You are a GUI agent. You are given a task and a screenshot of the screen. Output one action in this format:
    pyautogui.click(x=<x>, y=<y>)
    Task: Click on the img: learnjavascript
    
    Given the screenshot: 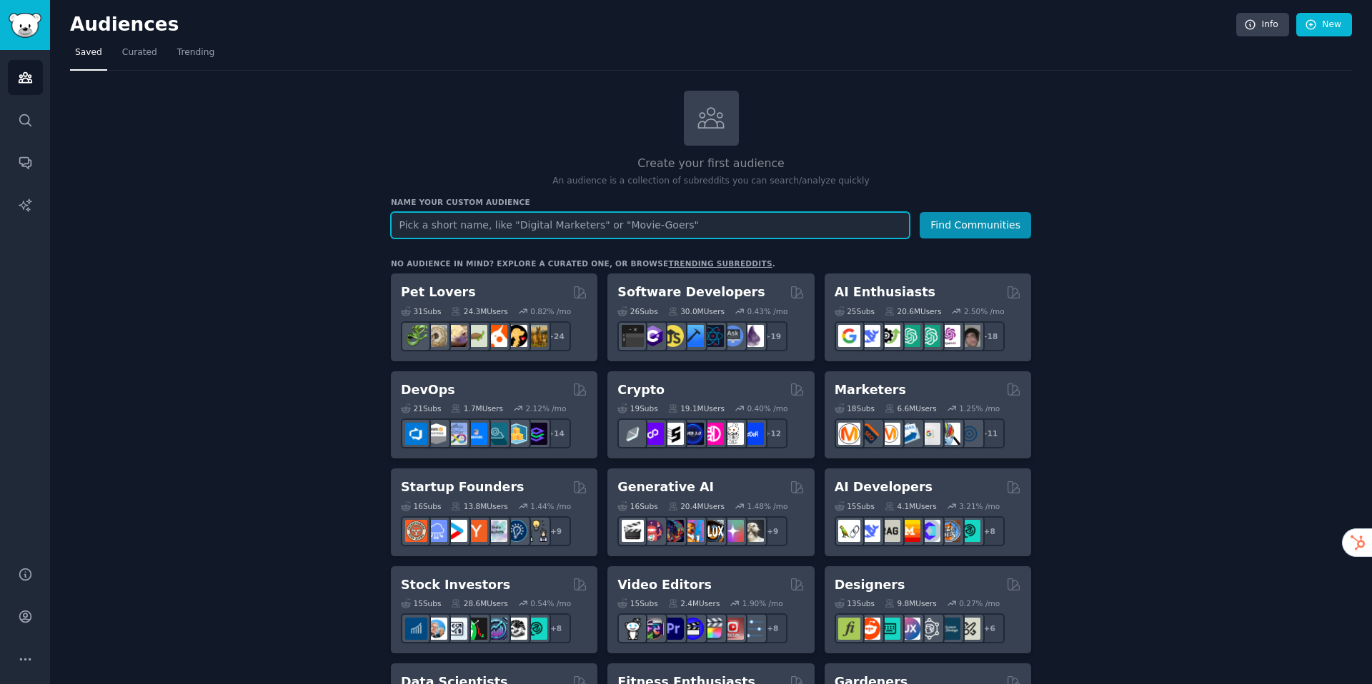 What is the action you would take?
    pyautogui.click(x=672, y=336)
    